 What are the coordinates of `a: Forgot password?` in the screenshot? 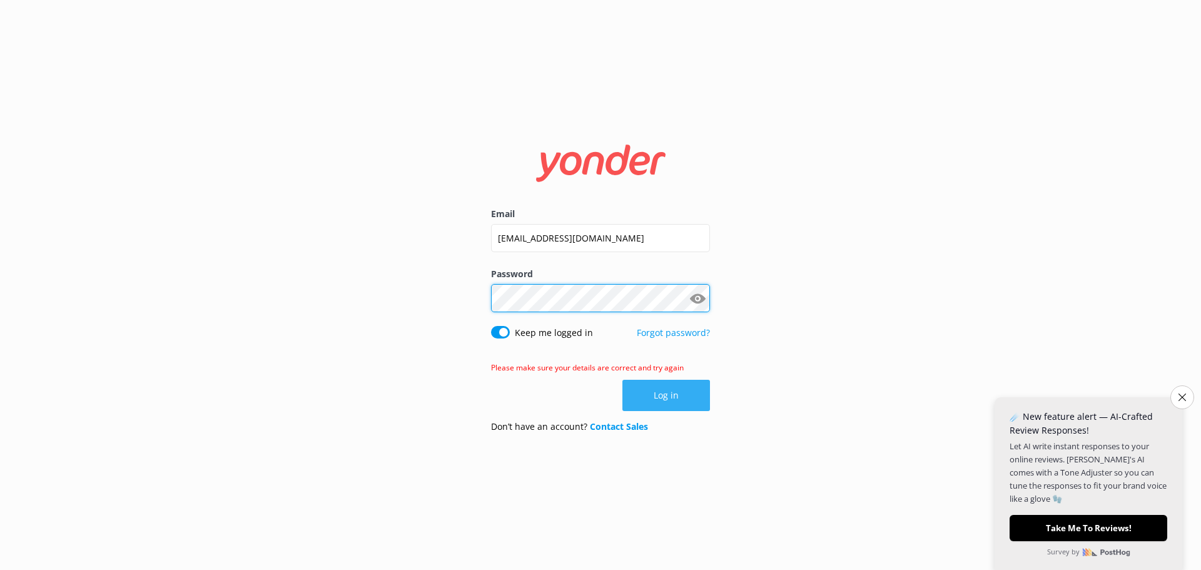 It's located at (673, 332).